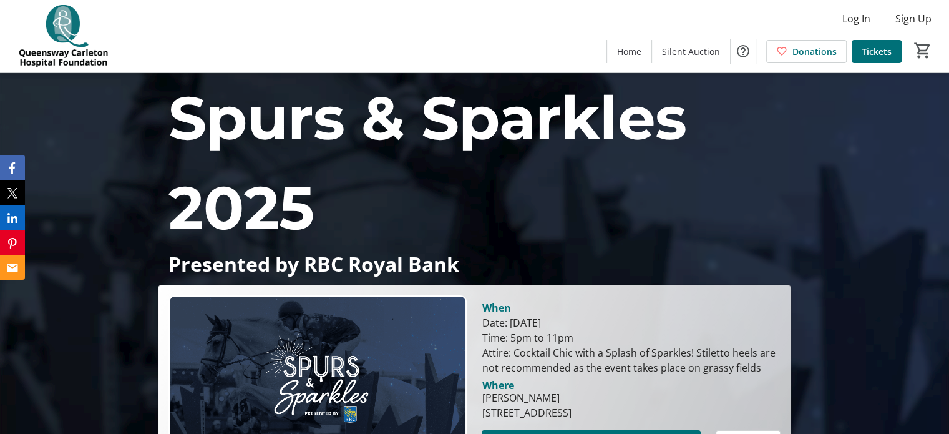  Describe the element at coordinates (877, 51) in the screenshot. I see `a: Tickets` at that location.